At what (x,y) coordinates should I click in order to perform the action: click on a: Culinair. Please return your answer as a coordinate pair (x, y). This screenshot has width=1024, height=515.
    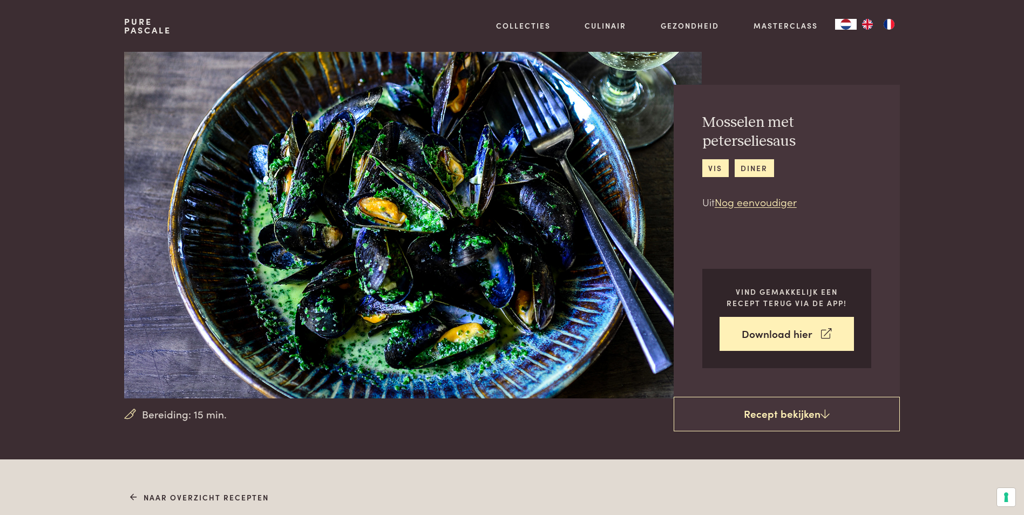
    Looking at the image, I should click on (605, 25).